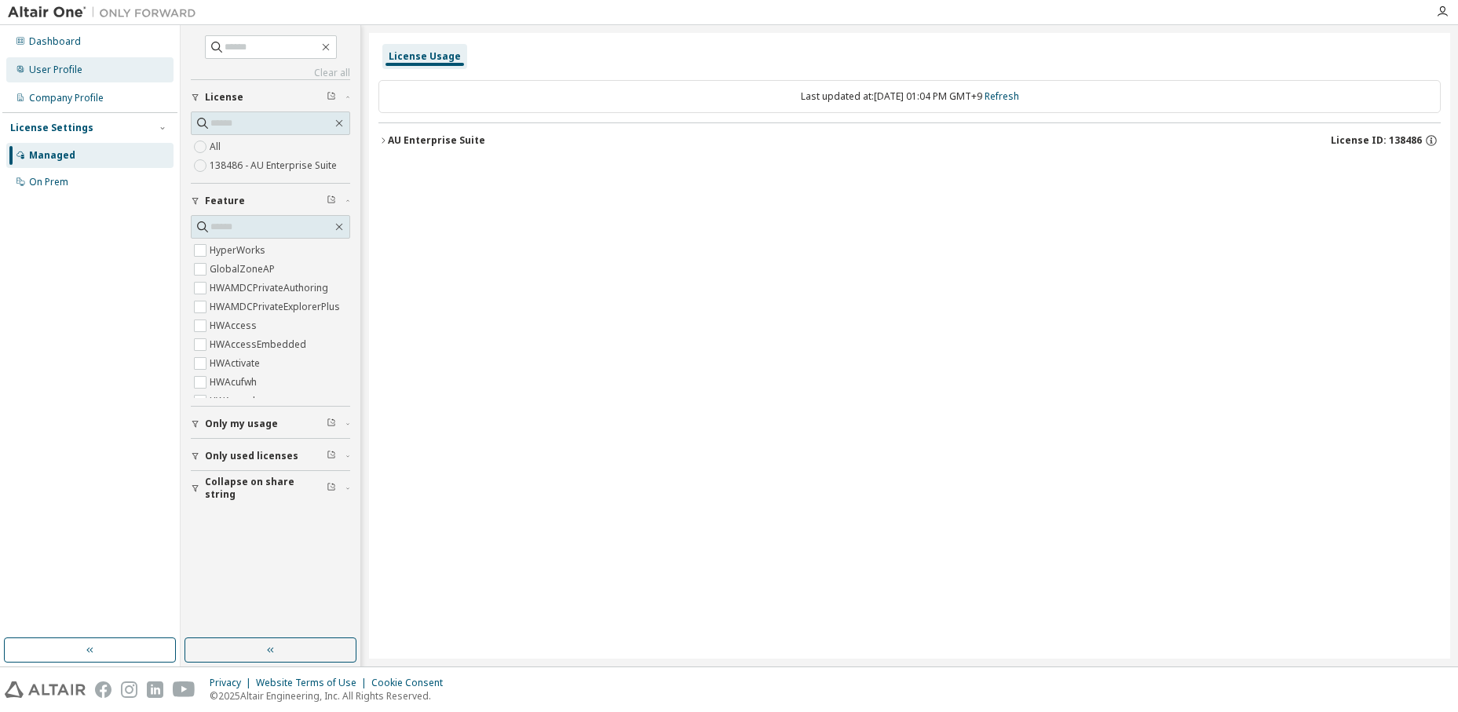 This screenshot has width=1458, height=712. I want to click on div: License Settings, so click(52, 128).